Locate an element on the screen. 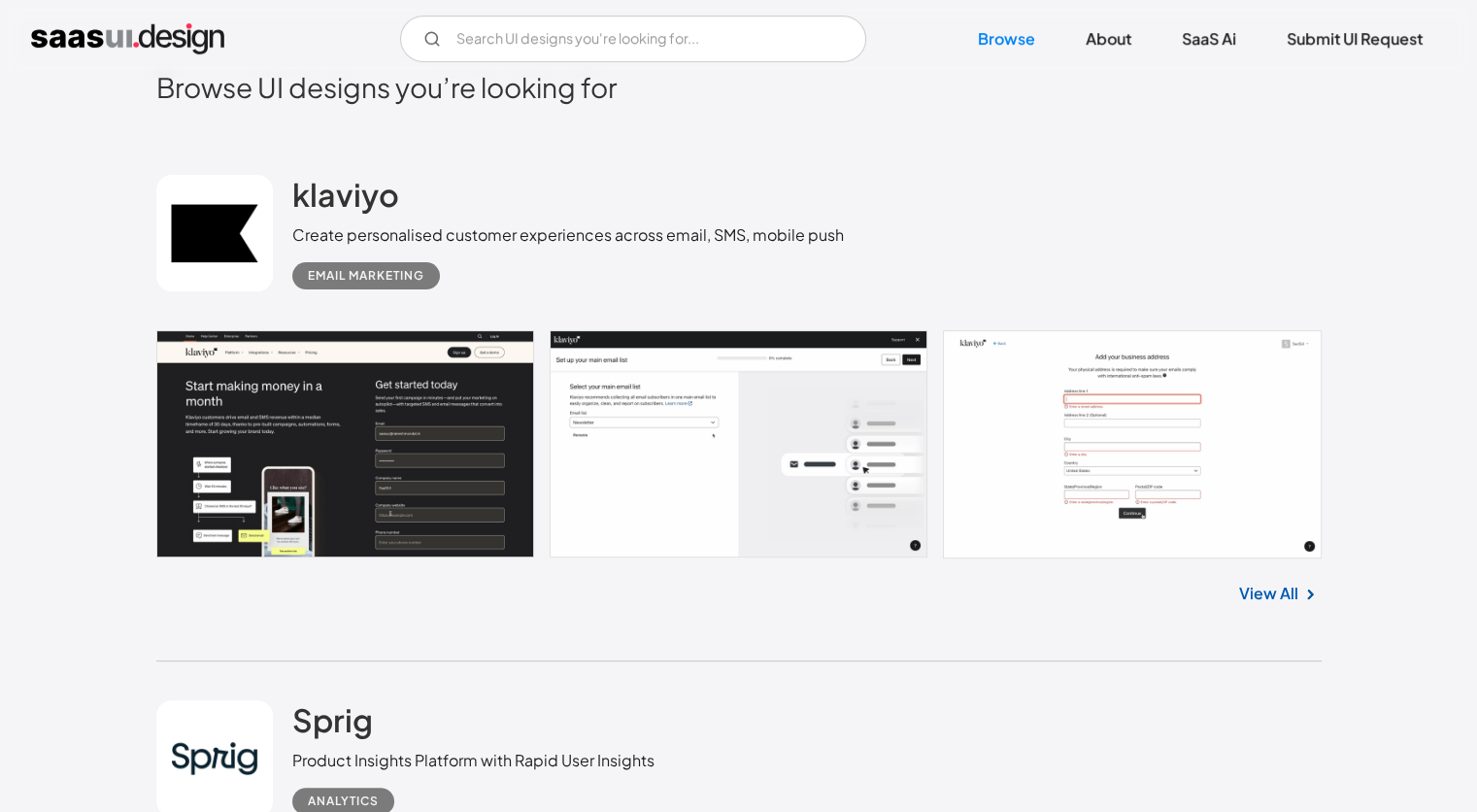 The height and width of the screenshot is (812, 1477). h2: Browse UI designs you’re looking for is located at coordinates (739, 87).